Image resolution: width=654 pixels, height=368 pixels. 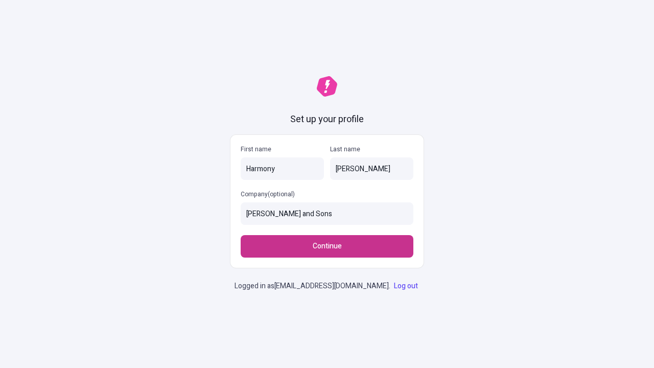 I want to click on input: Last name, so click(x=371, y=169).